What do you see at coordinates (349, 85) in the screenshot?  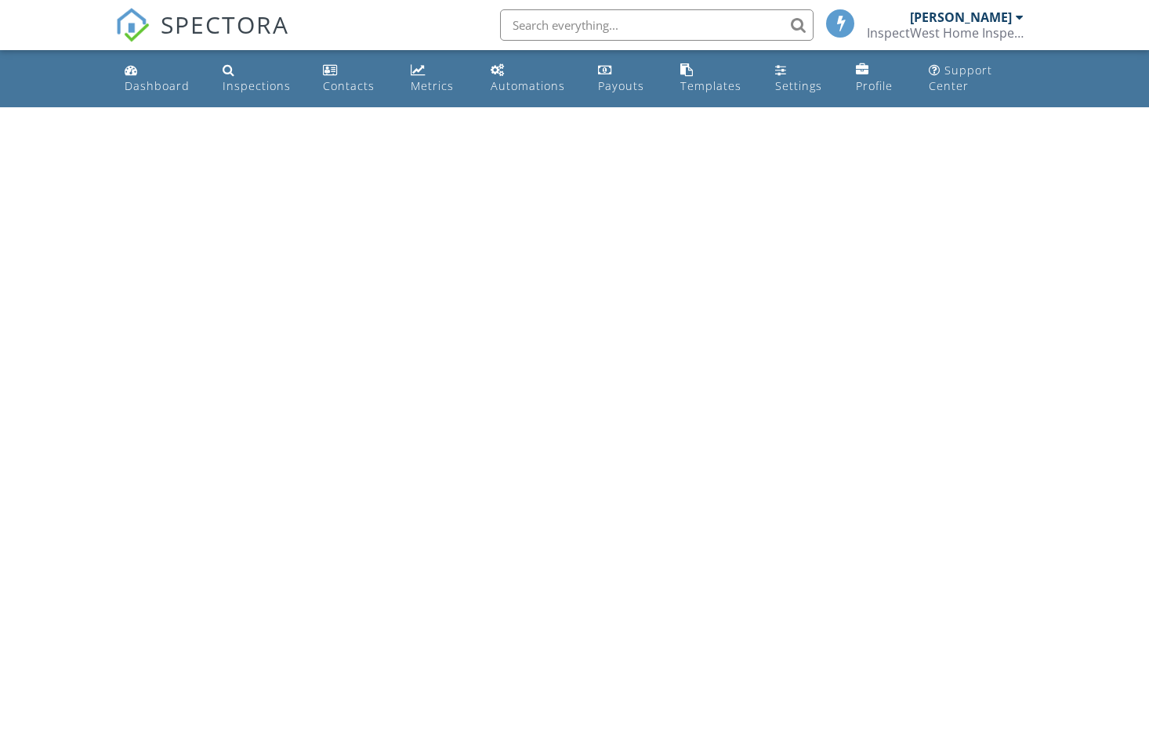 I see `div: Contacts` at bounding box center [349, 85].